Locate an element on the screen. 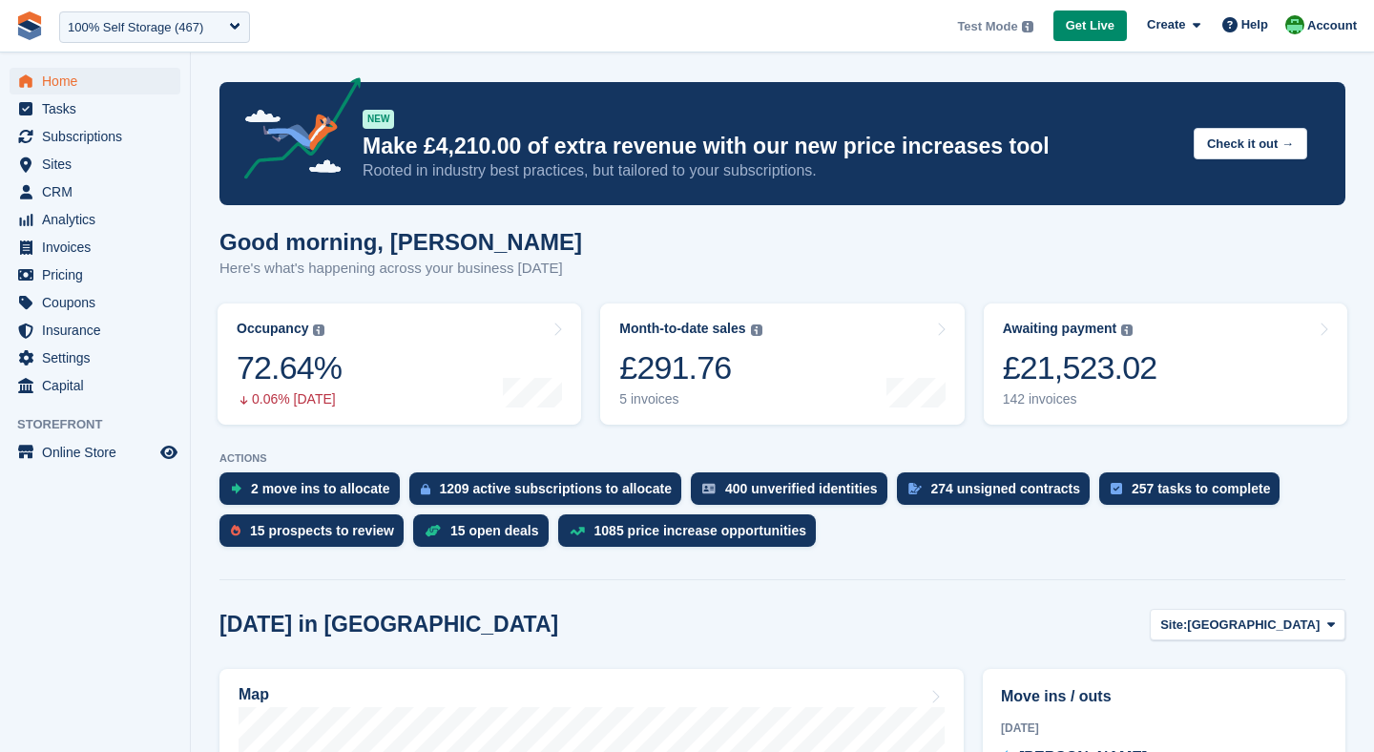 The image size is (1374, 752). div: 1085 price increase opportunities is located at coordinates (700, 531).